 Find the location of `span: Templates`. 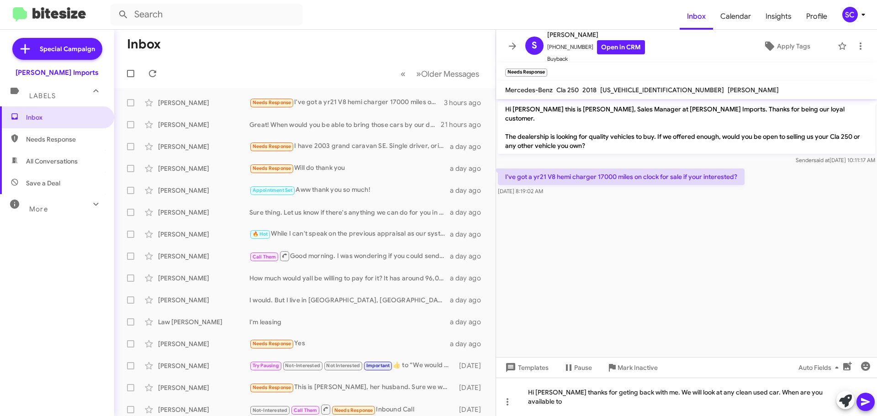

span: Templates is located at coordinates (526, 368).